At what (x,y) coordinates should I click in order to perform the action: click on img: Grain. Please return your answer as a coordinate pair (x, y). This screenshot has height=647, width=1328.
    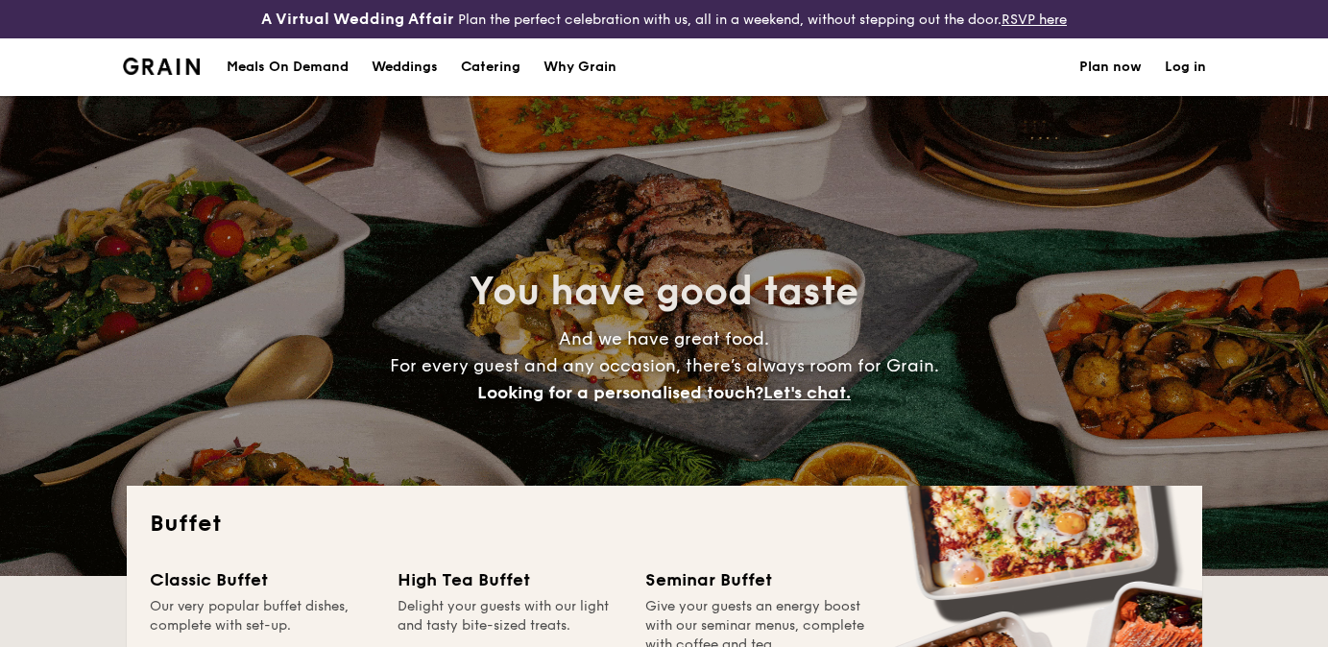
    Looking at the image, I should click on (161, 66).